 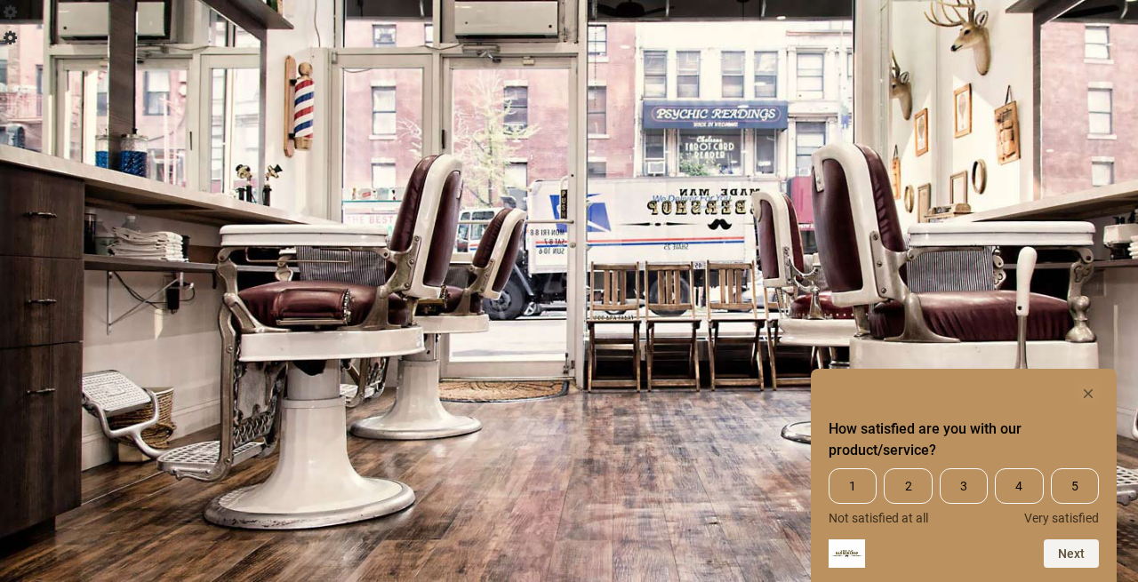 What do you see at coordinates (1071, 554) in the screenshot?
I see `button: Next question` at bounding box center [1071, 554].